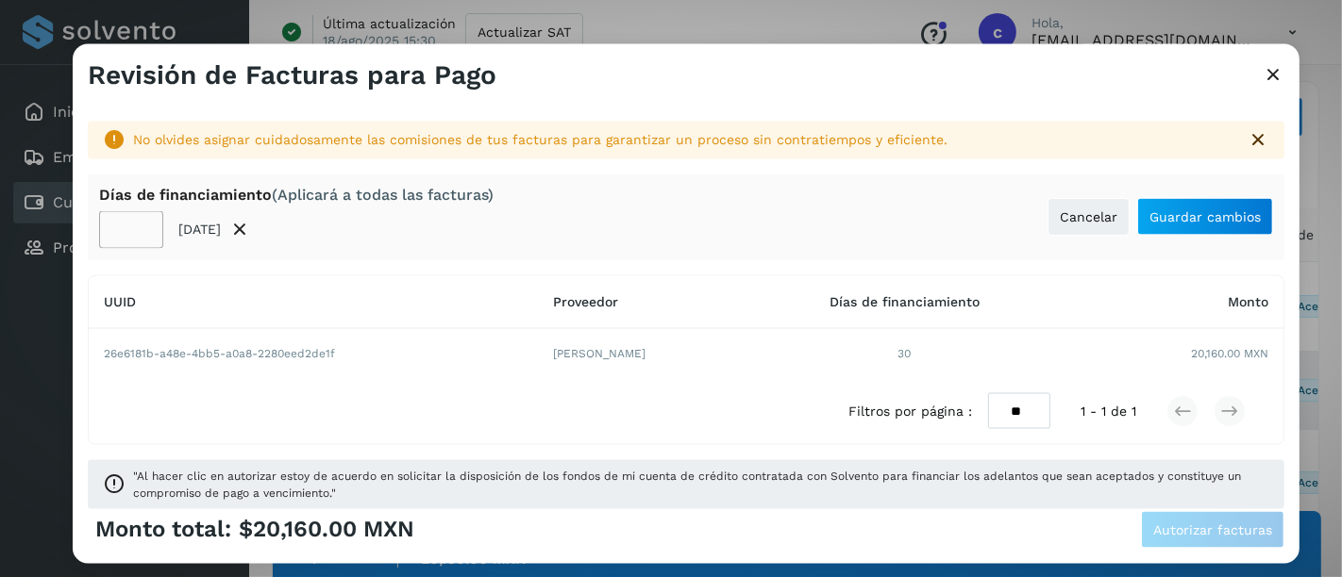 The image size is (1342, 577). What do you see at coordinates (1088, 217) in the screenshot?
I see `button: Cancelar` at bounding box center [1088, 217].